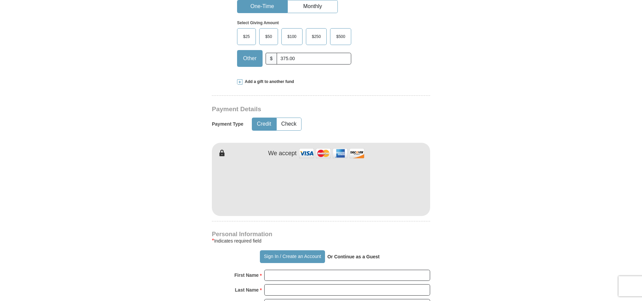  Describe the element at coordinates (353, 256) in the screenshot. I see `strong: Or Continue as a Guest` at that location.